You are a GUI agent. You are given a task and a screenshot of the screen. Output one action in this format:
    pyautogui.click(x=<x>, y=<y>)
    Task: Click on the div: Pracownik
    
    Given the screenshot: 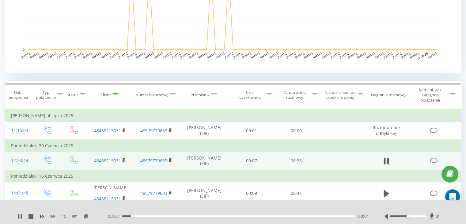 What is the action you would take?
    pyautogui.click(x=200, y=95)
    